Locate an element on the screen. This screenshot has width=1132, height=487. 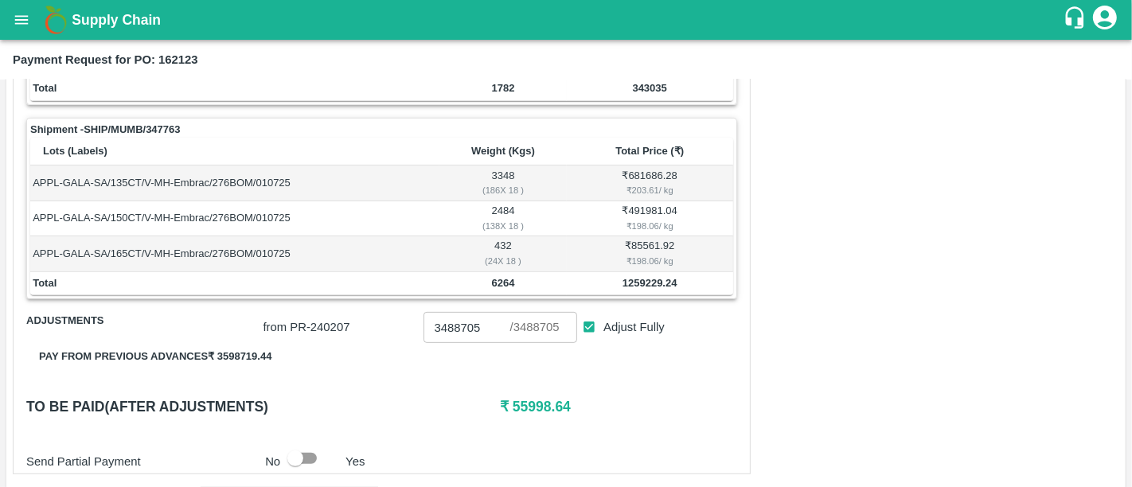
h6: To be paid(After adjustments) is located at coordinates (263, 407).